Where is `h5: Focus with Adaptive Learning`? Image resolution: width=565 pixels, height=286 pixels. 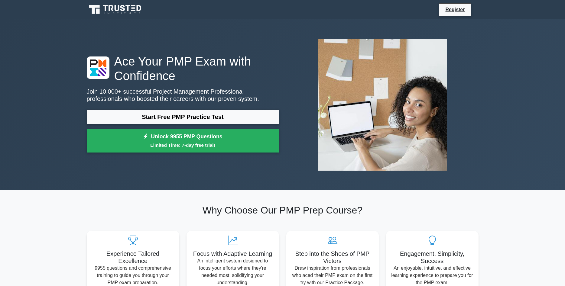
h5: Focus with Adaptive Learning is located at coordinates (233, 254).